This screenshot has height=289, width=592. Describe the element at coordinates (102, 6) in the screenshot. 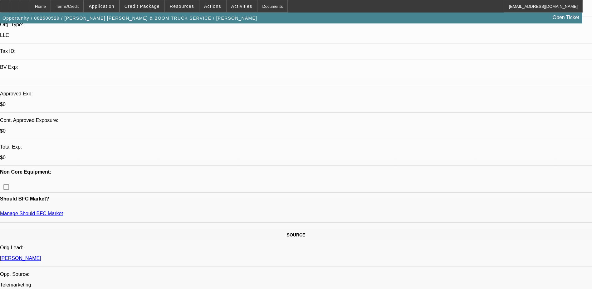

I see `span: Application` at that location.